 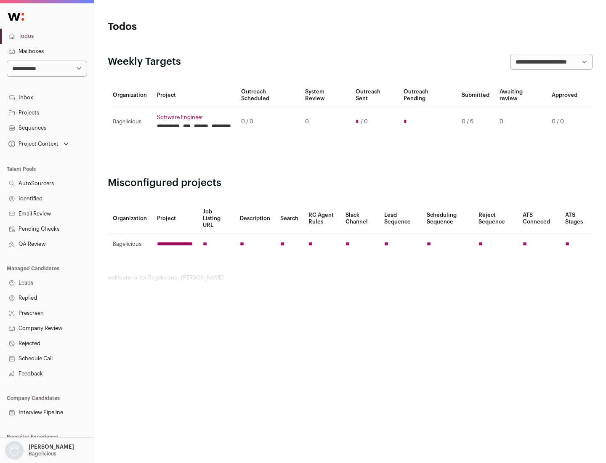 What do you see at coordinates (577, 219) in the screenshot?
I see `th: ATS Stages` at bounding box center [577, 219].